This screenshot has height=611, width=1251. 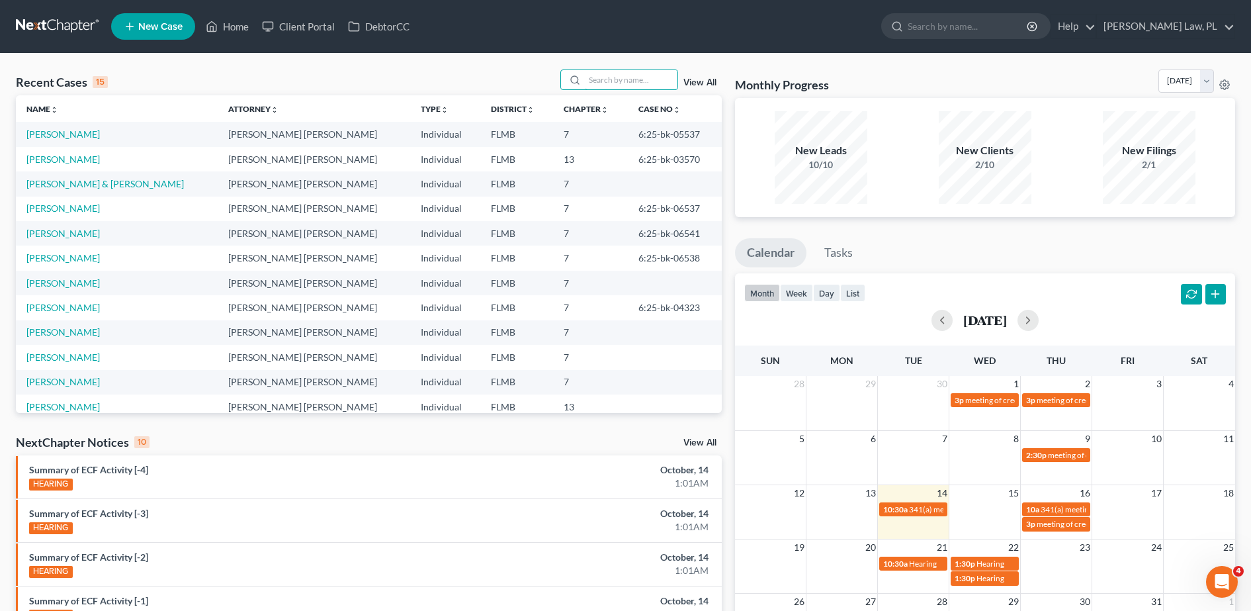 What do you see at coordinates (590, 159) in the screenshot?
I see `td: 13` at bounding box center [590, 159].